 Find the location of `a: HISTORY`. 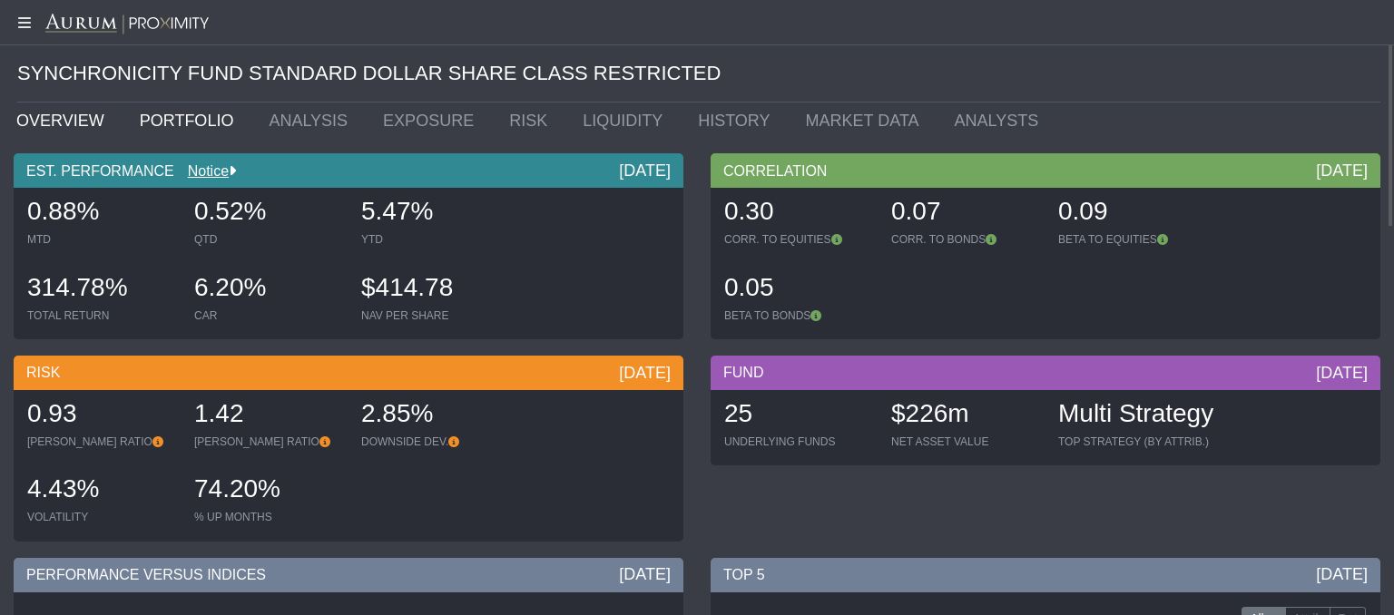

a: HISTORY is located at coordinates (738, 121).